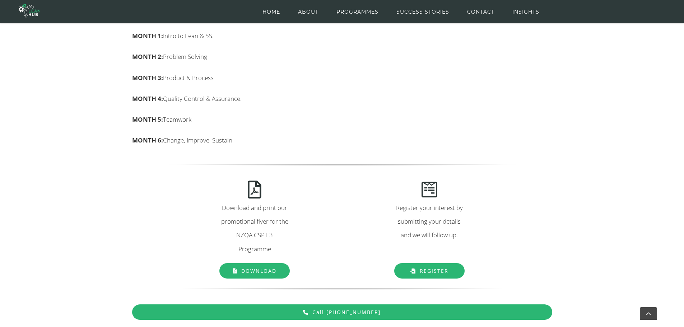 The width and height of the screenshot is (684, 327). Describe the element at coordinates (429, 222) in the screenshot. I see `span: Register your interest by submitting your details and we will follow up.` at that location.